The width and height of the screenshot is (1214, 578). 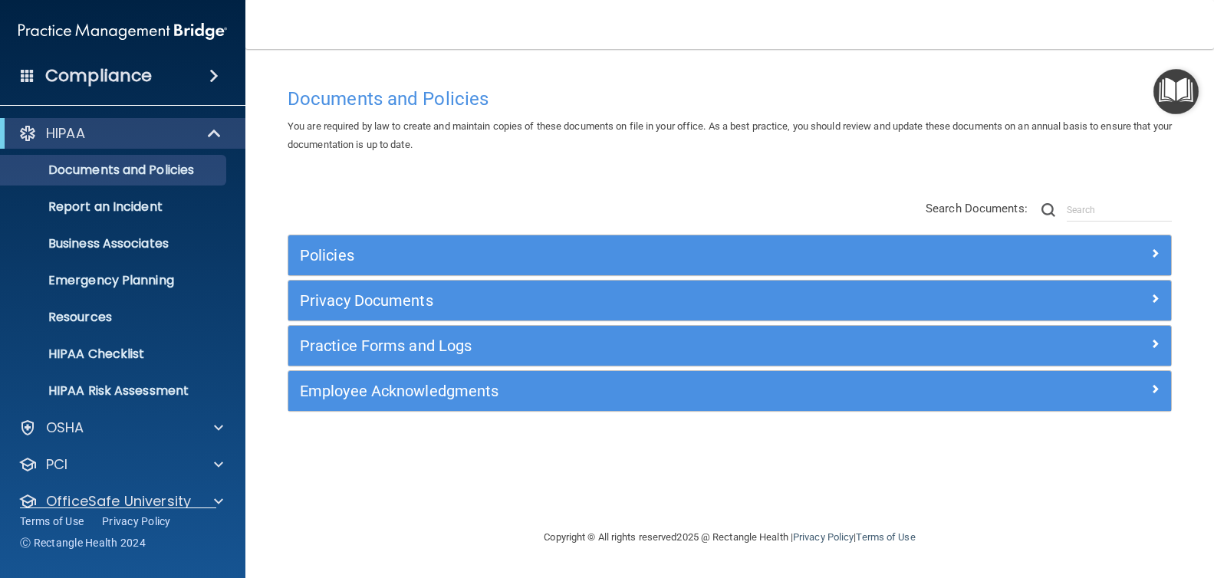 What do you see at coordinates (120, 501) in the screenshot?
I see `a: OfficeSafe University` at bounding box center [120, 501].